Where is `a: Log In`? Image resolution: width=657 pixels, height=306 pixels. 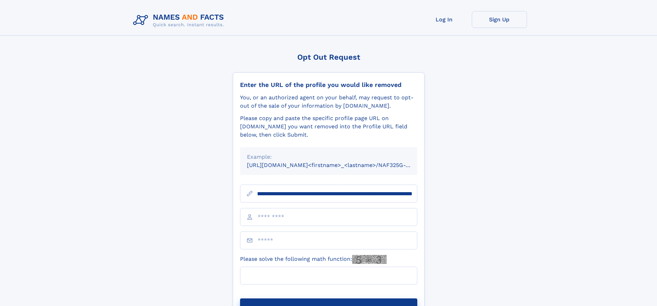 a: Log In is located at coordinates (444, 19).